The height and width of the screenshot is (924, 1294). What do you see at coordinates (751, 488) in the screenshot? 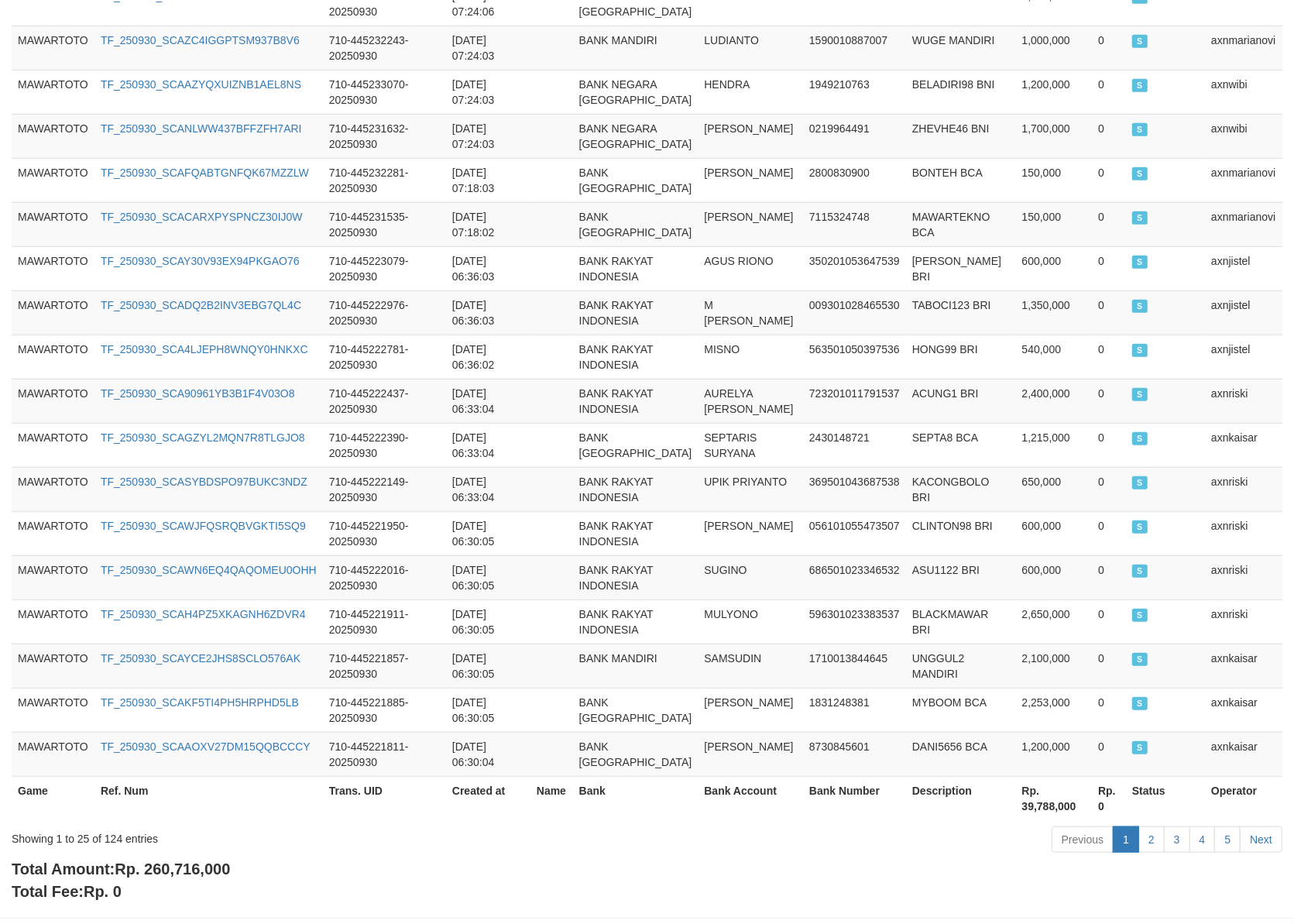
I see `td: UPIK PRIYANTO` at bounding box center [751, 488].